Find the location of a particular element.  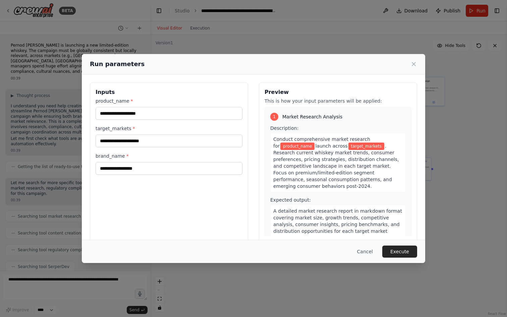

span: Variable: target_markets is located at coordinates (366, 146).